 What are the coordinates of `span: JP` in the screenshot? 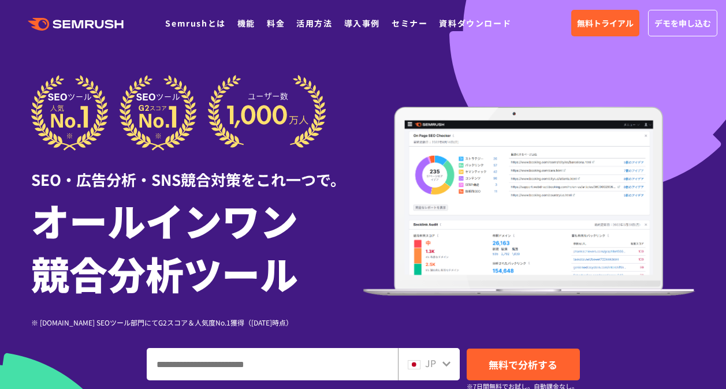 It's located at (430, 363).